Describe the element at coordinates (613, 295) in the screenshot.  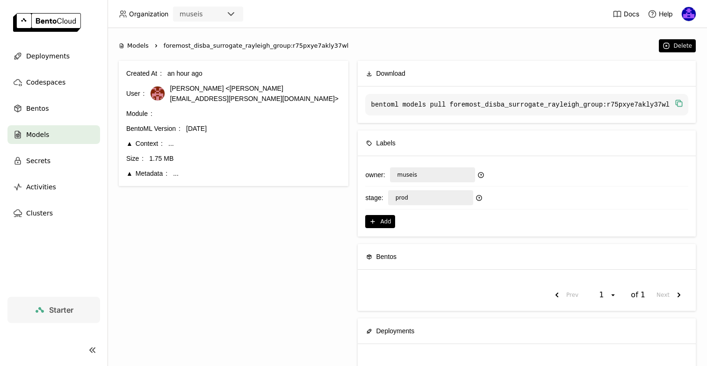
I see `svg: open` at that location.